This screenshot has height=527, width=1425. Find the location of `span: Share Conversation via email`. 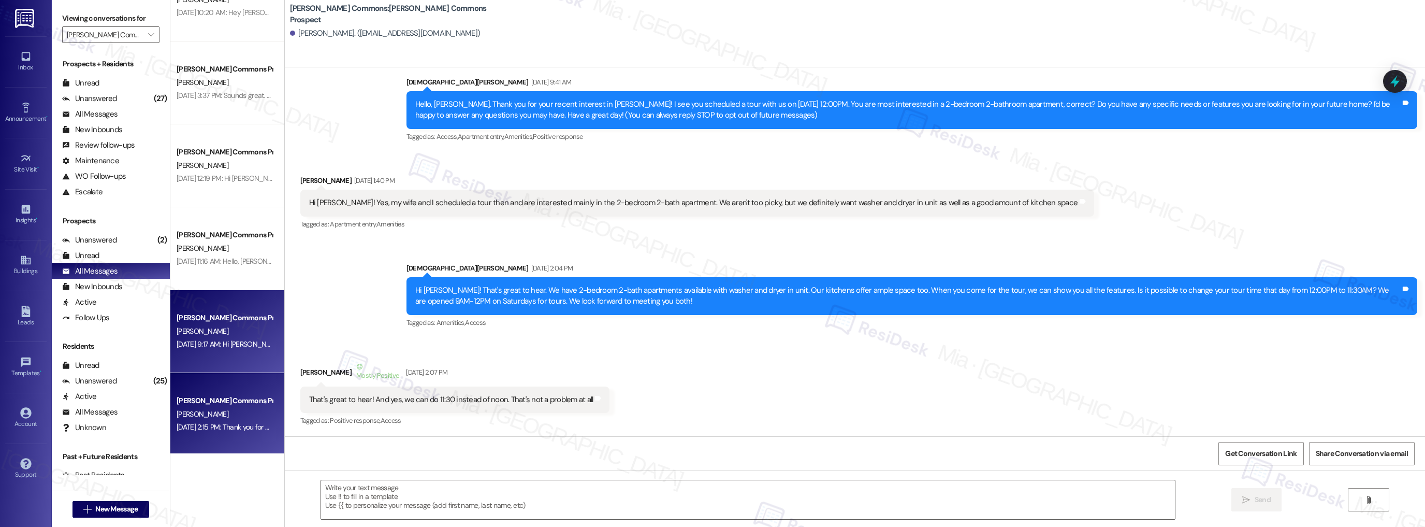

span: Share Conversation via email is located at coordinates (1362, 453).